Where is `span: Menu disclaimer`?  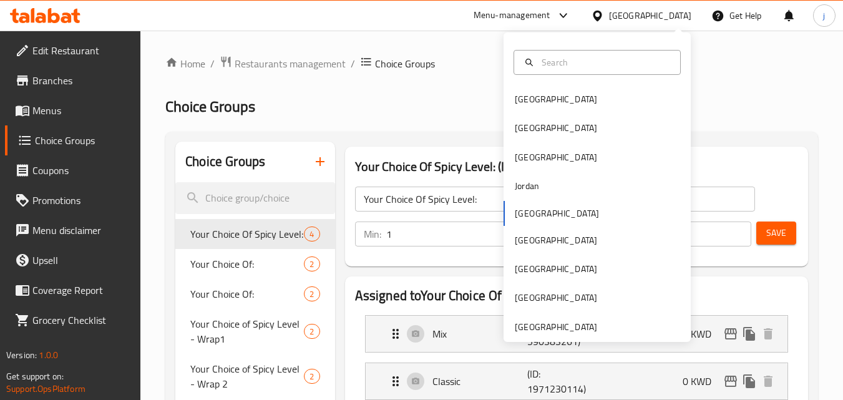
span: Menu disclaimer is located at coordinates (82, 230).